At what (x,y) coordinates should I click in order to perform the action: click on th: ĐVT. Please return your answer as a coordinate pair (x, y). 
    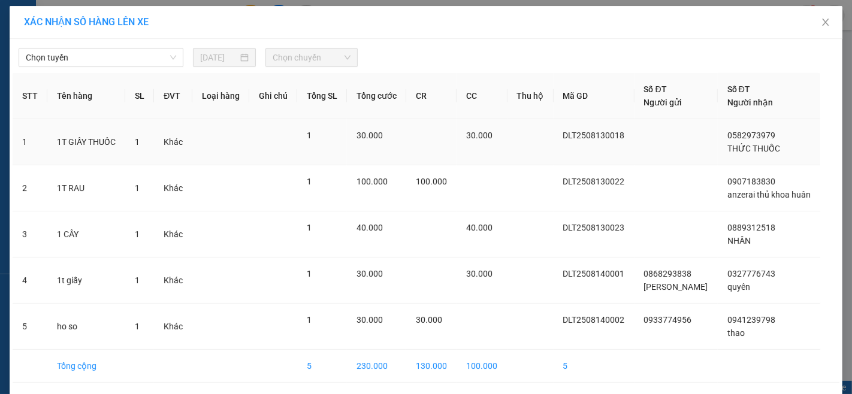
    Looking at the image, I should click on (173, 96).